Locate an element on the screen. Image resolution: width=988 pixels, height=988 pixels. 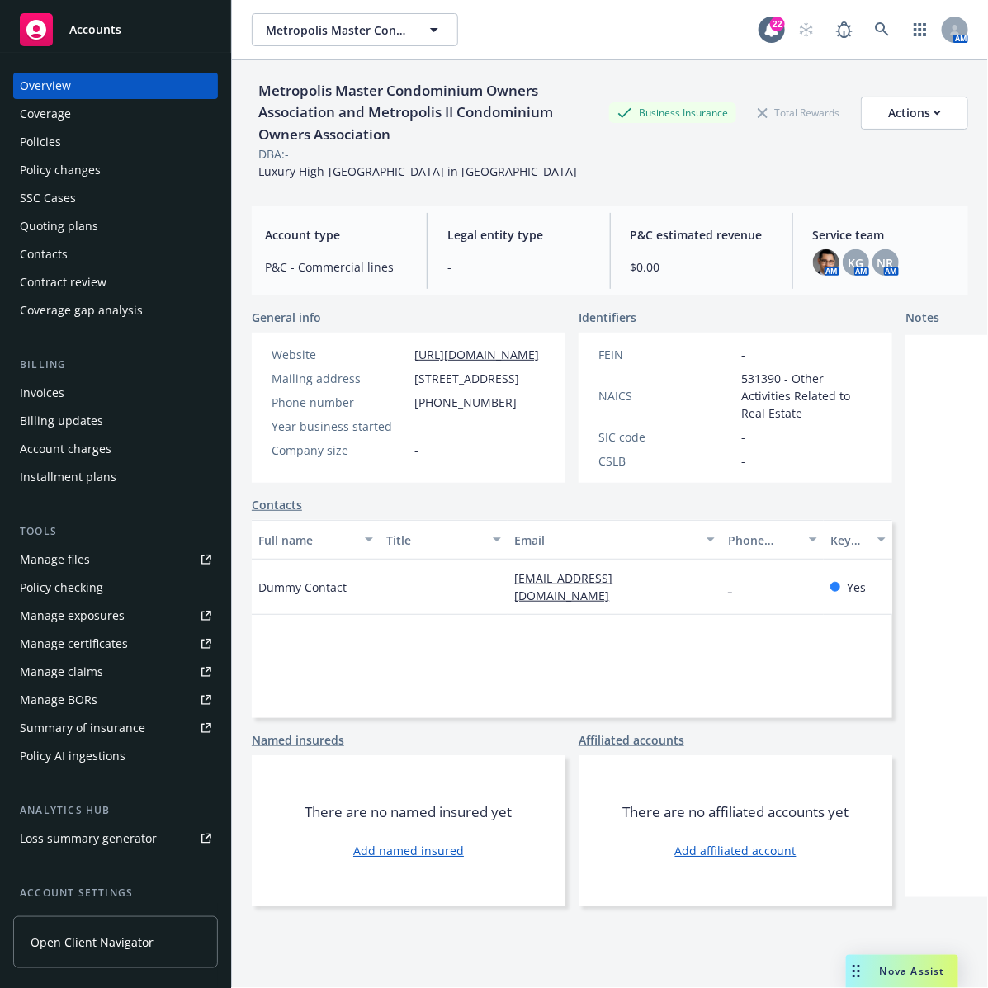
span: P&C estimated revenue is located at coordinates (702, 234).